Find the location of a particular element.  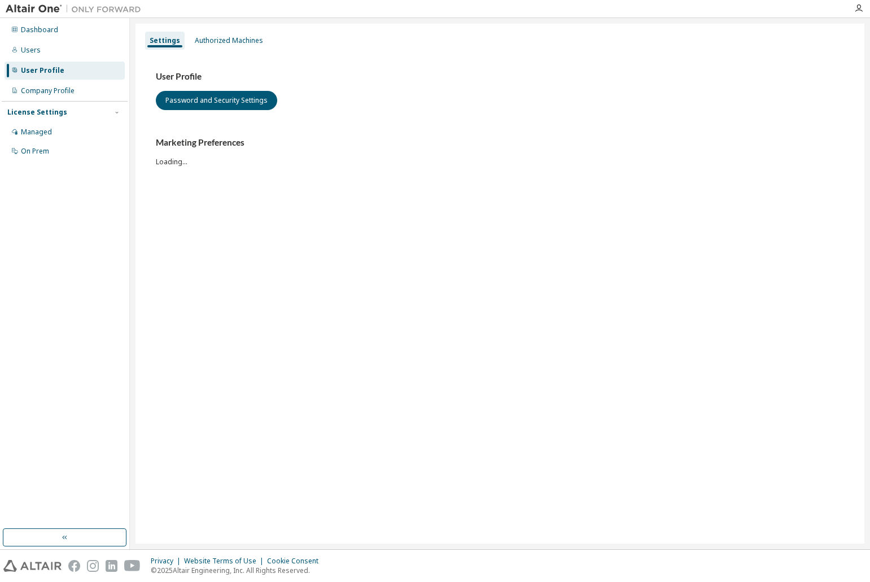

h3: User Profile is located at coordinates (500, 77).